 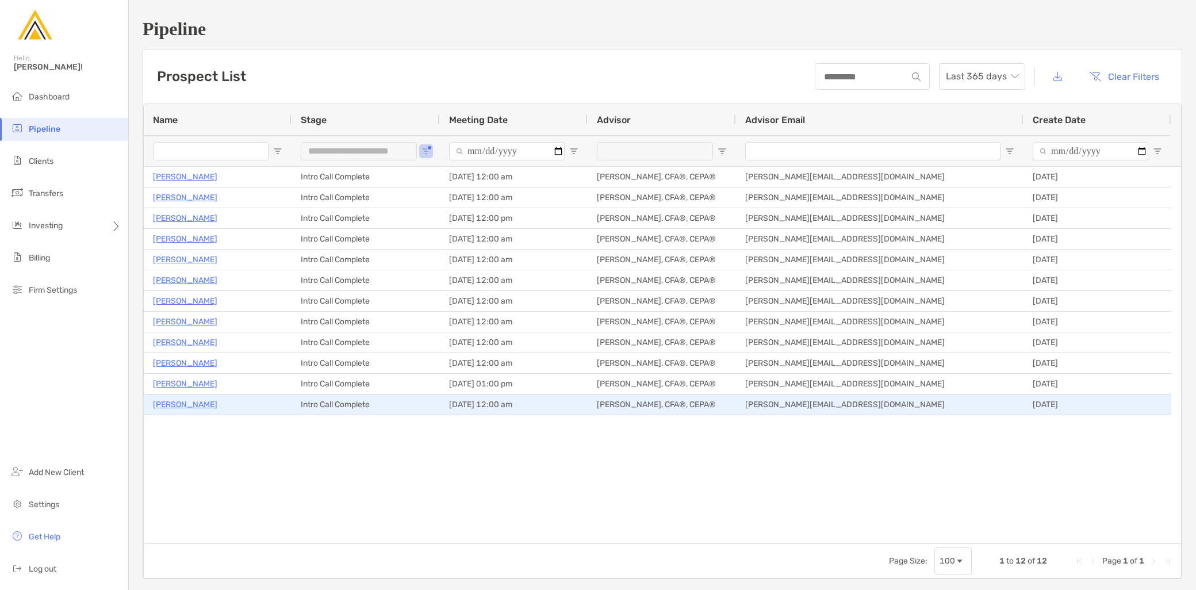 I want to click on img: input icon, so click(x=916, y=76).